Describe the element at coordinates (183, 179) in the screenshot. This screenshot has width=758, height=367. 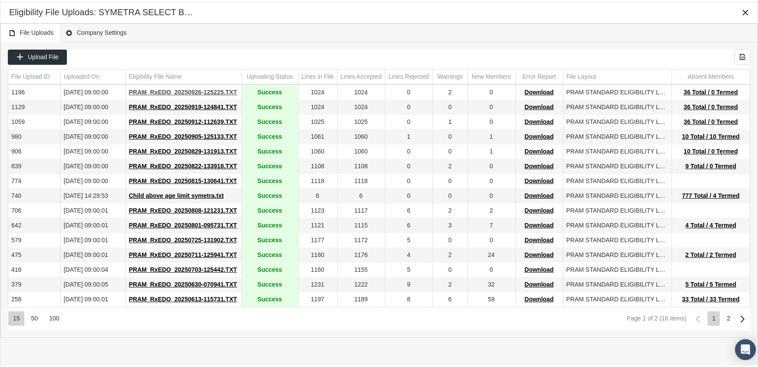
I see `span: PRAM_RxEDO_20250815-130641.TXT` at that location.